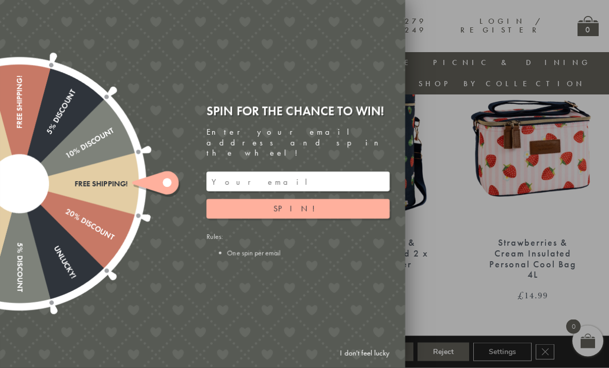 This screenshot has height=368, width=609. I want to click on div: Rules:, so click(298, 245).